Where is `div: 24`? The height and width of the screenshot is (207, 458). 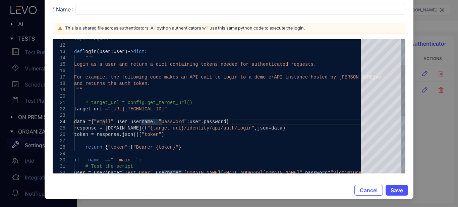 div: 24 is located at coordinates (59, 122).